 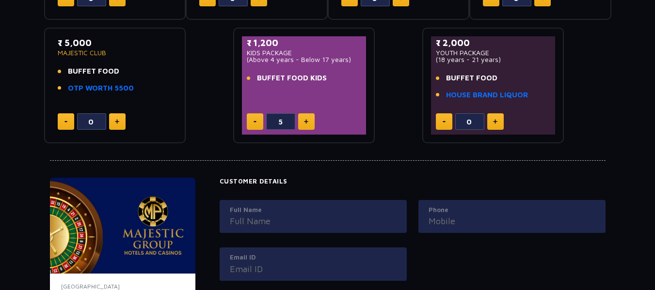 I want to click on a: OTP WORTH 5500, so click(x=101, y=88).